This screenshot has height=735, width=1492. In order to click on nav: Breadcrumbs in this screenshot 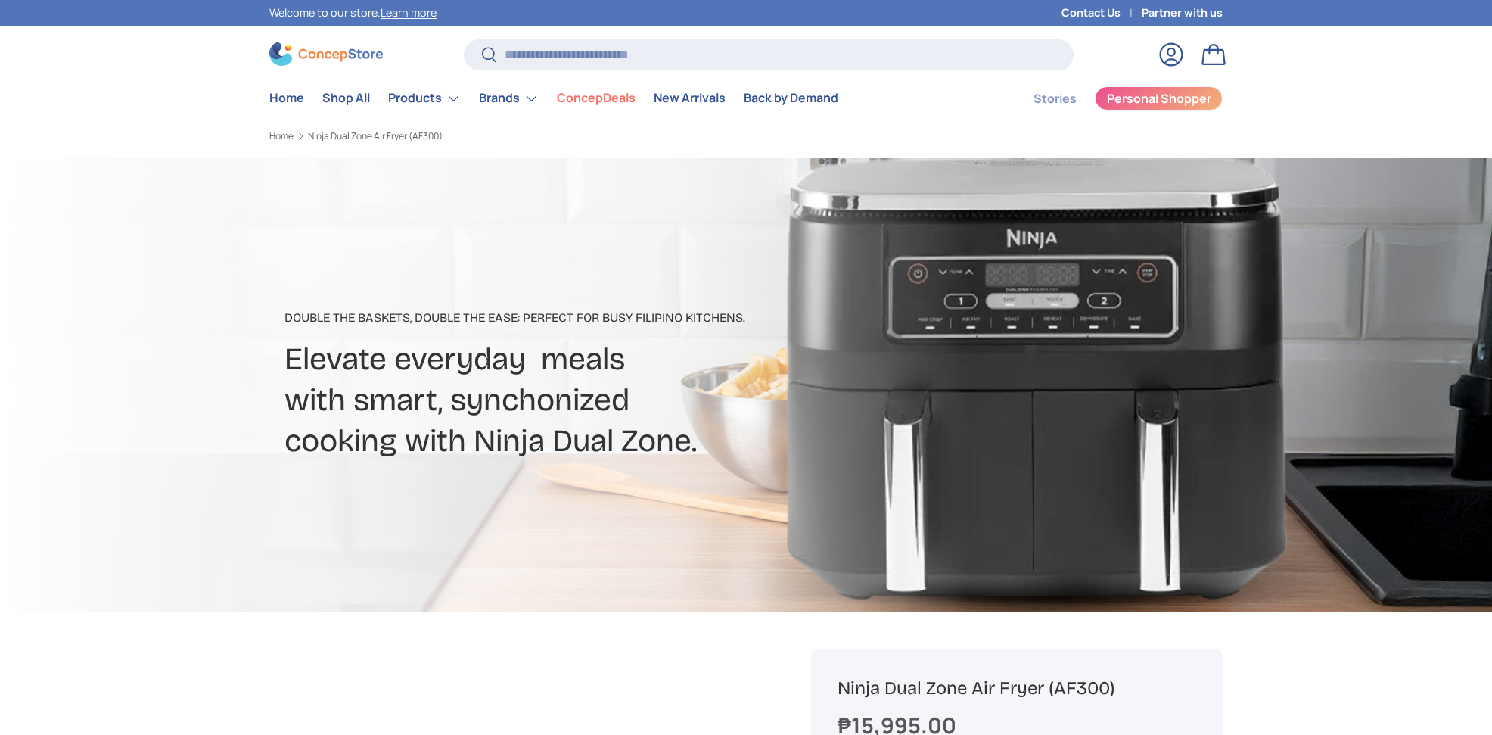, I will do `click(522, 136)`.